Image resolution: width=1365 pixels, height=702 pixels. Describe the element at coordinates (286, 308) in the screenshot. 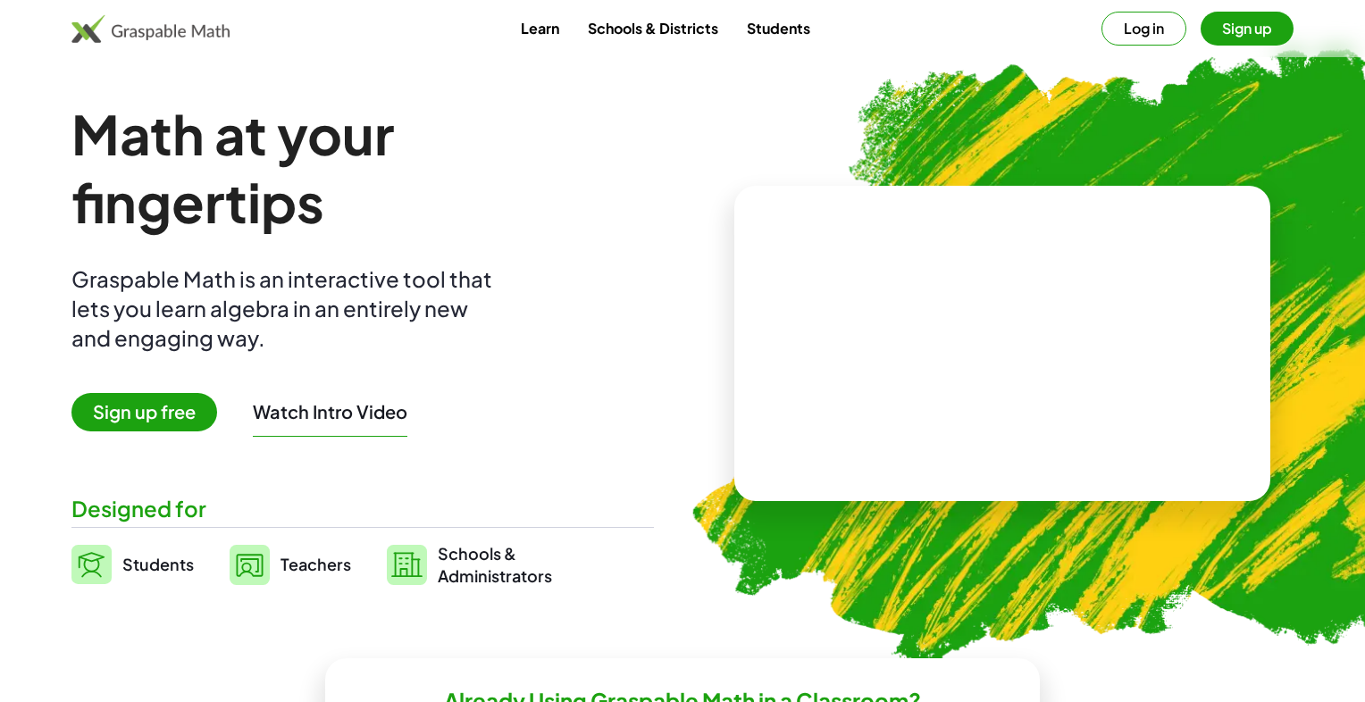

I see `div: Graspable Math is an interactive tool that lets you learn algebra in an entirely new and engaging...` at that location.